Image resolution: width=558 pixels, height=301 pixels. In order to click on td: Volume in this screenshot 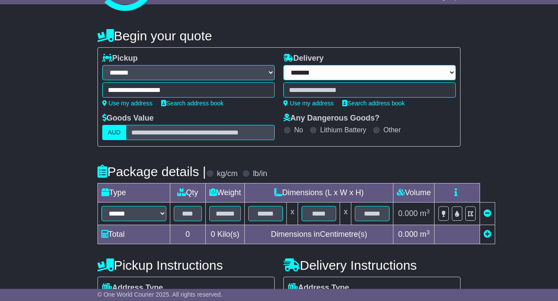, I will do `click(414, 193)`.